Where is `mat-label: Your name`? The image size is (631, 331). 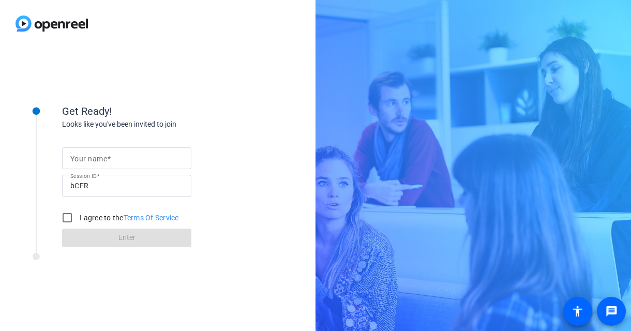 mat-label: Your name is located at coordinates (88, 159).